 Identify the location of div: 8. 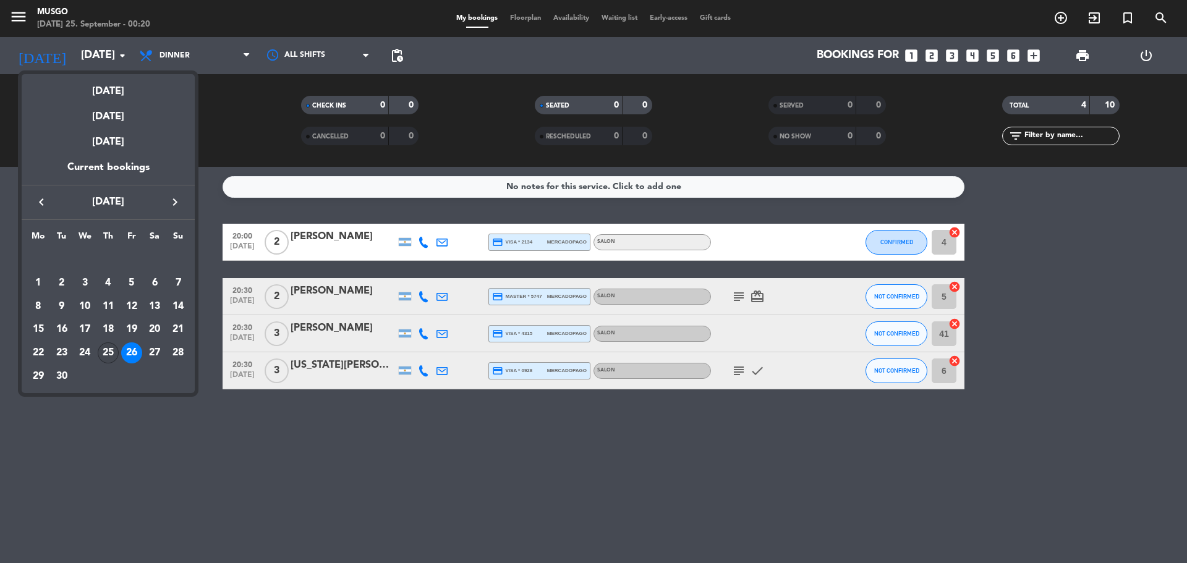
(38, 307).